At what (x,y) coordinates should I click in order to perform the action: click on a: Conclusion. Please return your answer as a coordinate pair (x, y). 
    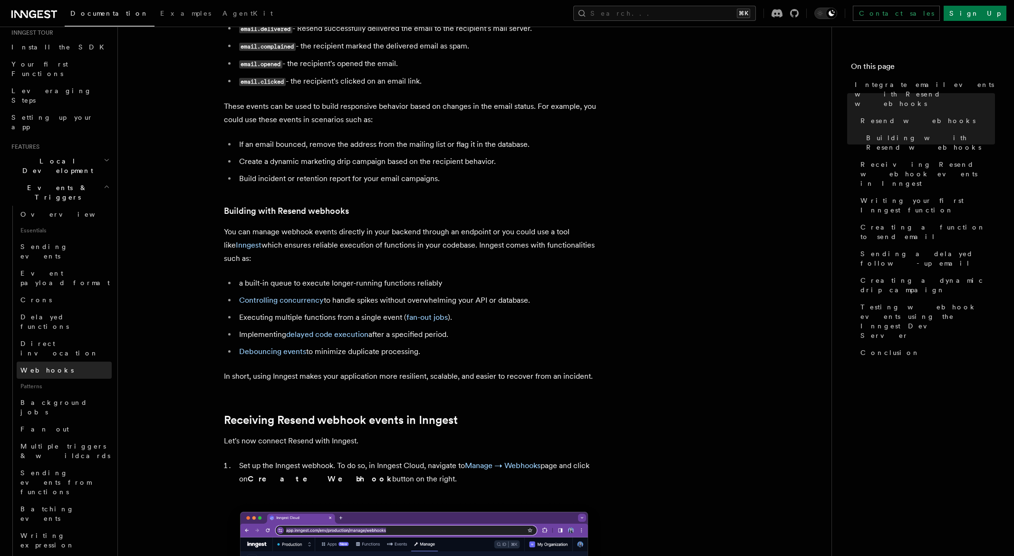
    Looking at the image, I should click on (926, 353).